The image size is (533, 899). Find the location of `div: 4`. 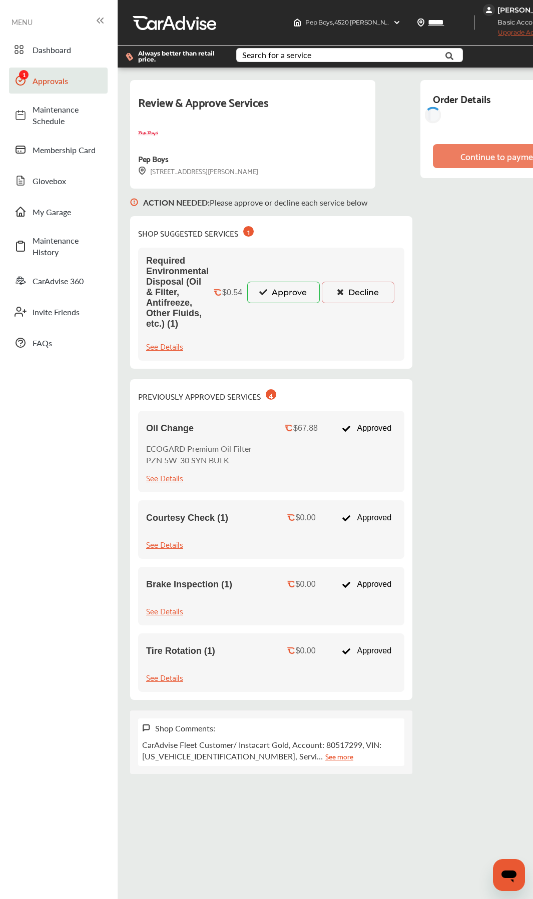

div: 4 is located at coordinates (271, 394).